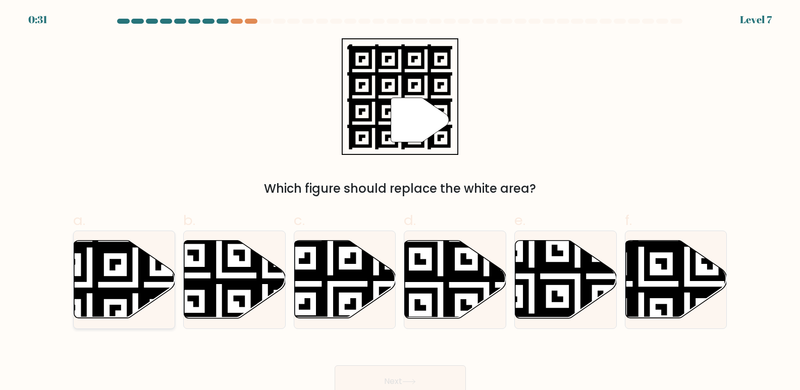 The width and height of the screenshot is (800, 390). Describe the element at coordinates (299, 220) in the screenshot. I see `span: c.` at that location.